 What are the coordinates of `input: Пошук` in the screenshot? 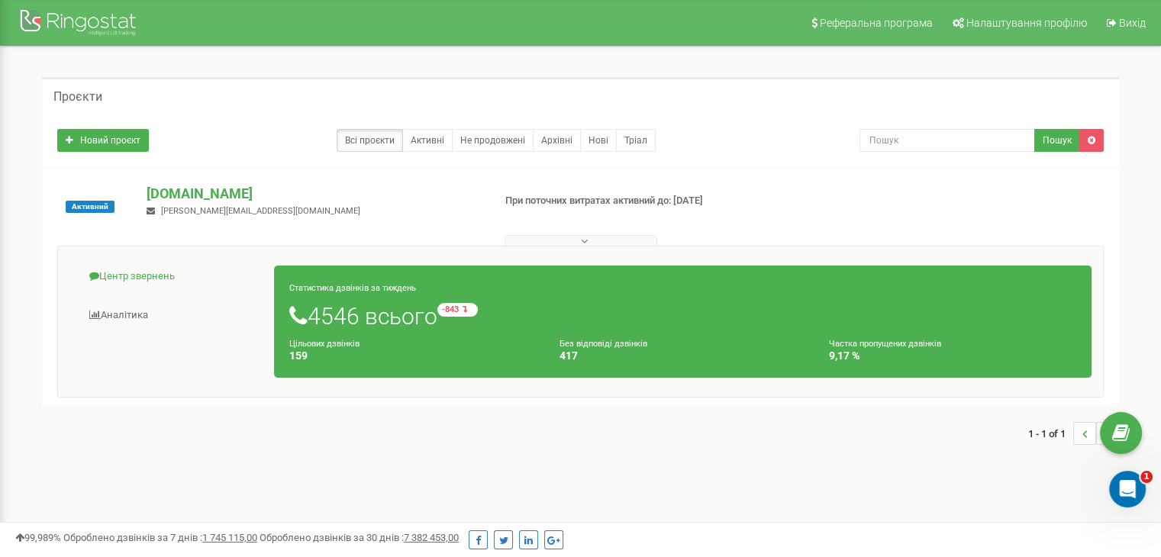 It's located at (947, 140).